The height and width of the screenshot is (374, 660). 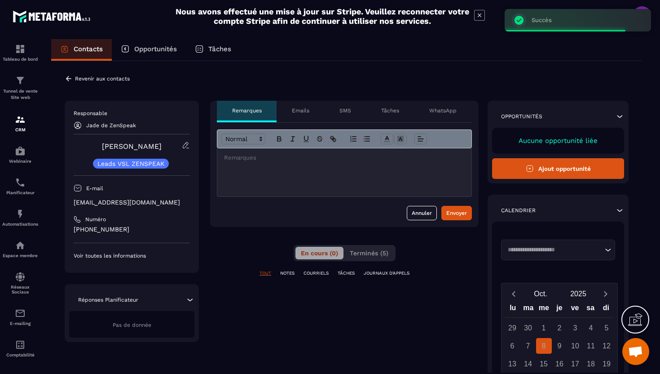 I want to click on p: Emails, so click(x=300, y=110).